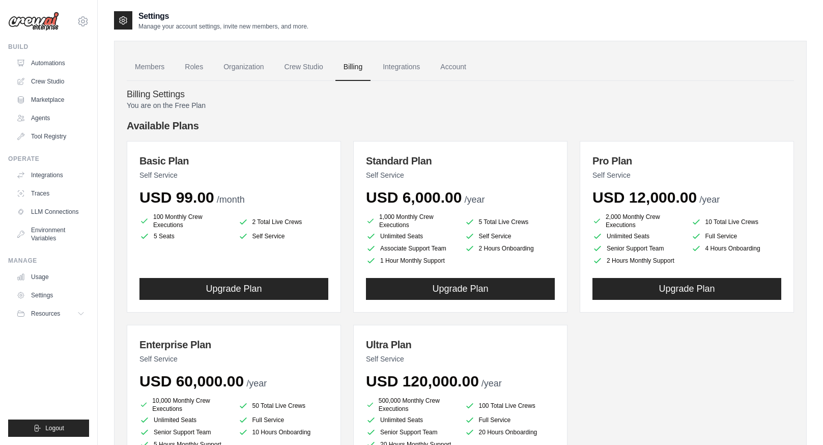  What do you see at coordinates (637, 221) in the screenshot?
I see `li: 2,000 Monthly Crew Executions` at bounding box center [637, 221].